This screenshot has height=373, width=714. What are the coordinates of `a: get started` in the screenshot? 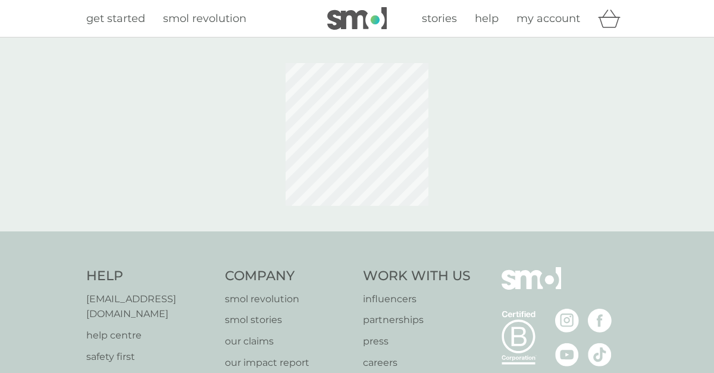 It's located at (115, 18).